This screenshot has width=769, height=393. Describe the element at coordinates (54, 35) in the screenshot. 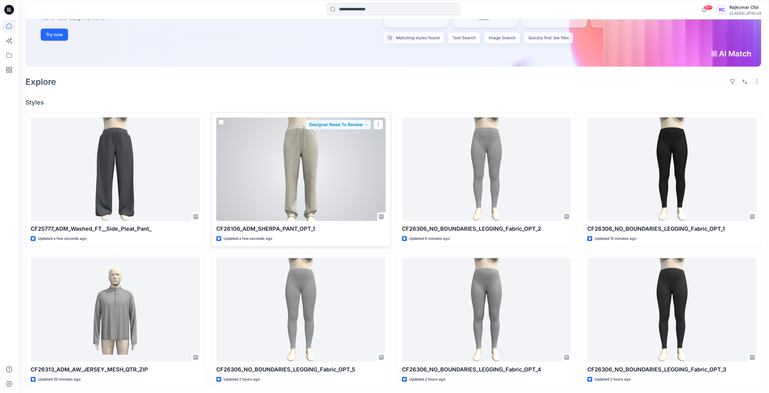

I see `button: Try now` at that location.